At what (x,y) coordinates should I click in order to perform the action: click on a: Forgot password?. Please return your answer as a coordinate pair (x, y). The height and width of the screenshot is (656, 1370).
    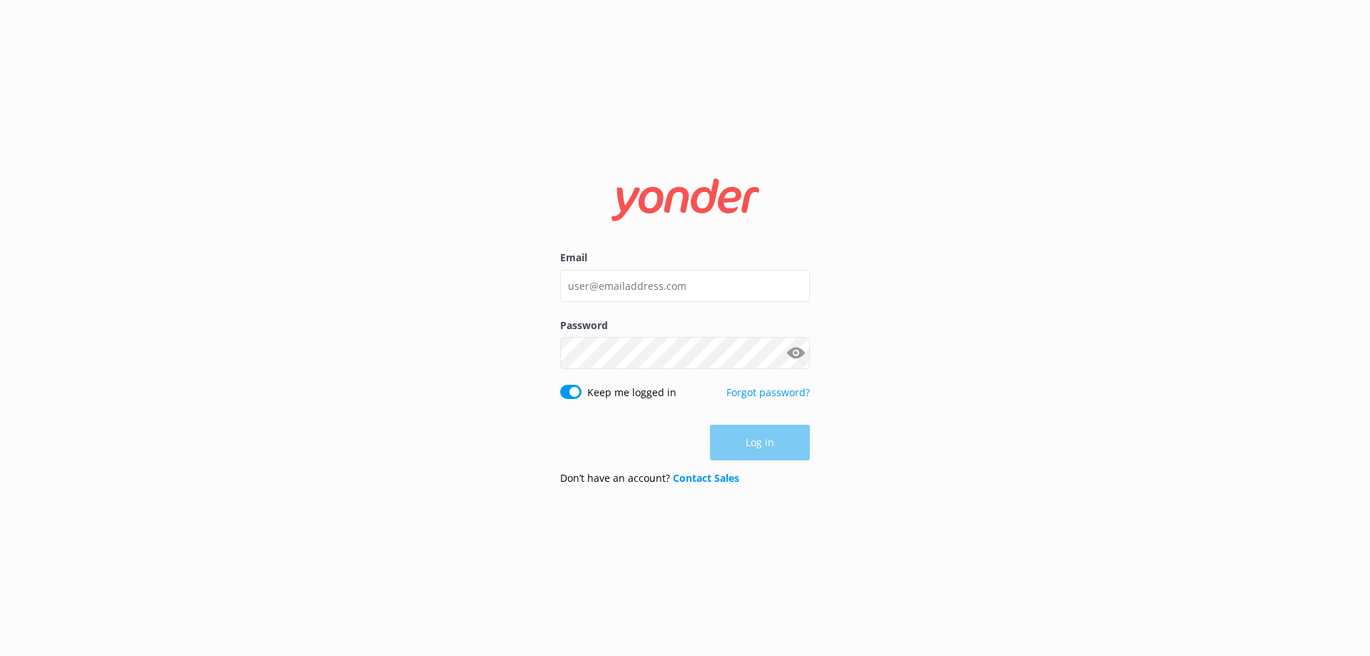
    Looking at the image, I should click on (768, 392).